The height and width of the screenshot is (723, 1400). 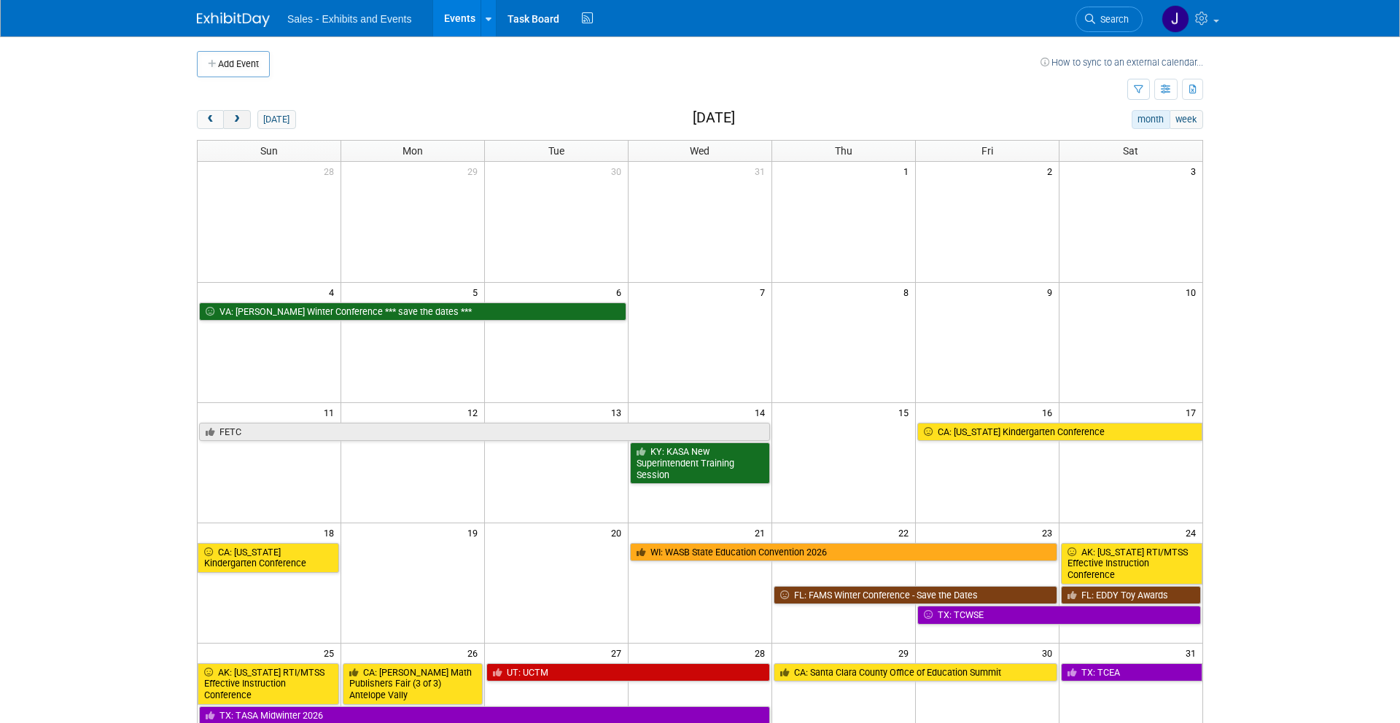 What do you see at coordinates (628, 673) in the screenshot?
I see `a: UT: UCTM` at bounding box center [628, 673].